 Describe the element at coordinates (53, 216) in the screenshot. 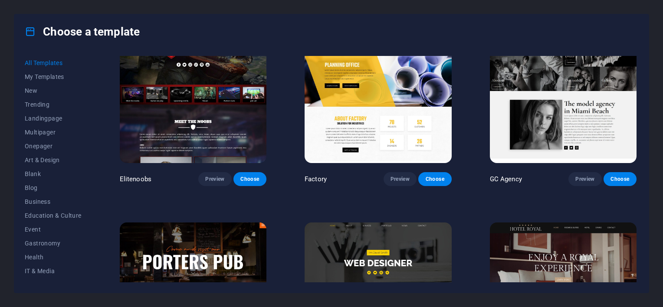

I see `button: Education & Culture` at that location.